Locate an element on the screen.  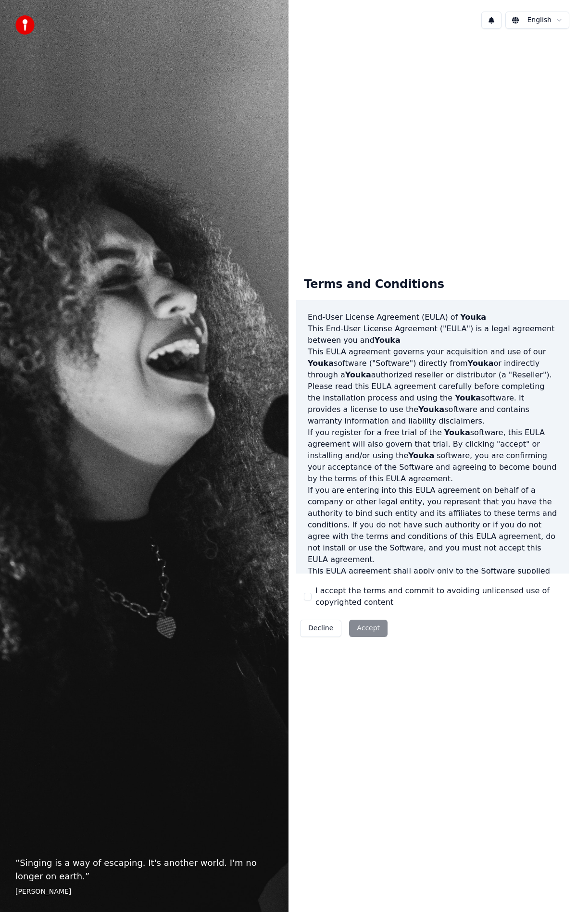
div: Terms and Conditions is located at coordinates (374, 285).